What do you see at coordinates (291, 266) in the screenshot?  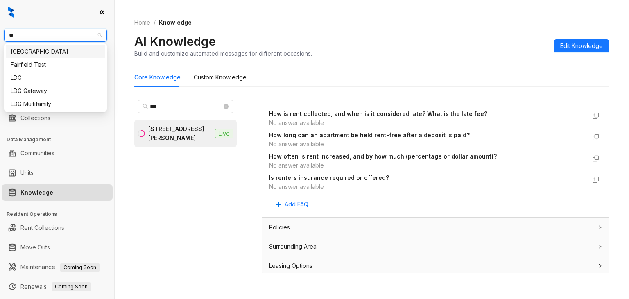 I see `span: Leasing Options` at bounding box center [291, 266].